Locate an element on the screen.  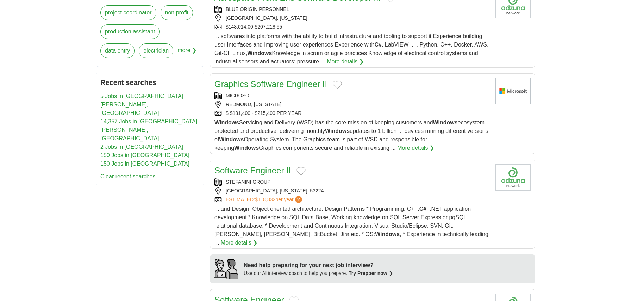
span: $118,832 is located at coordinates (265, 199).